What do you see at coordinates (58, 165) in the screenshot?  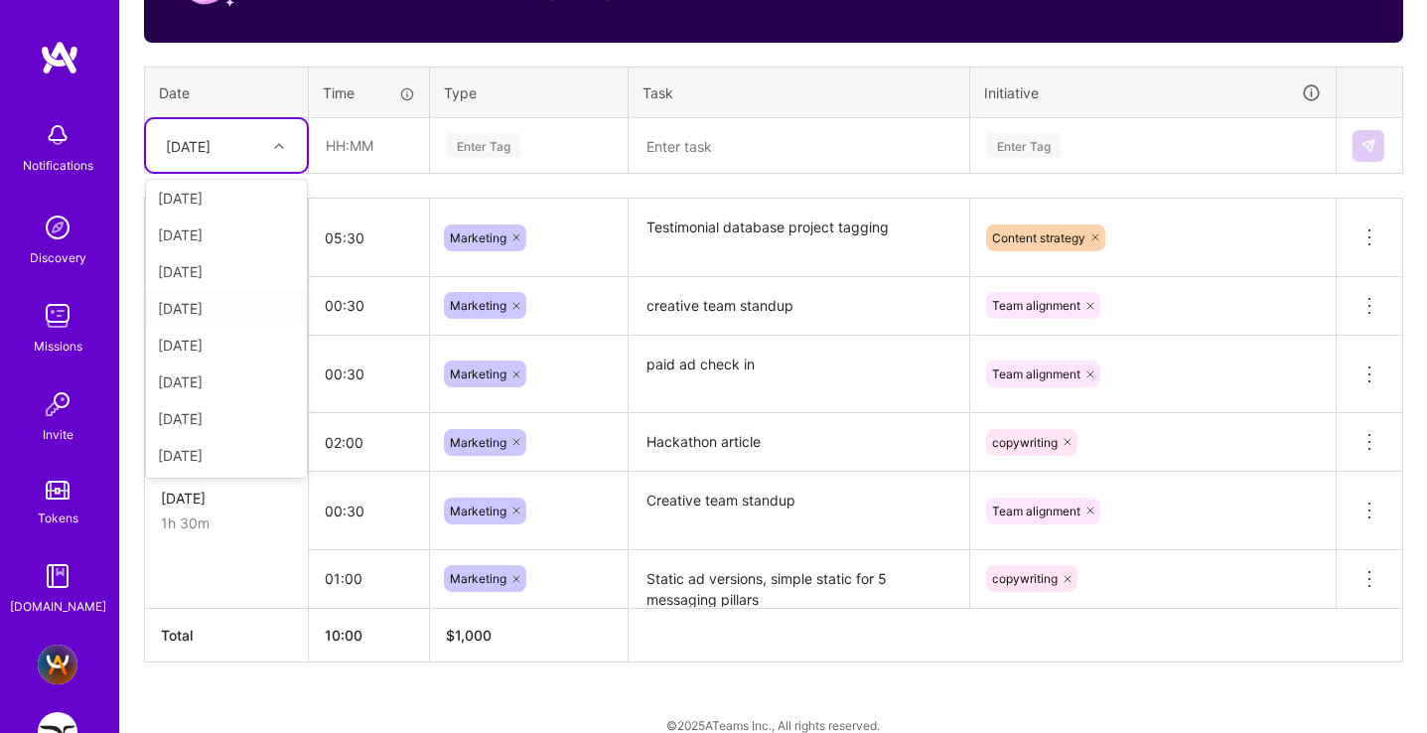 I see `div: Notifications` at bounding box center [58, 165].